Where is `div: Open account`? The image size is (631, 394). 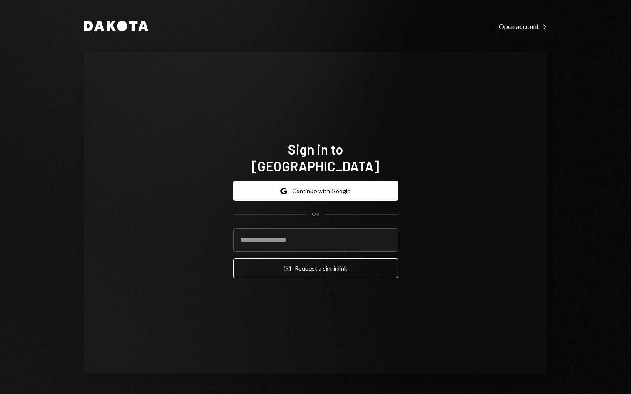 div: Open account is located at coordinates (523, 26).